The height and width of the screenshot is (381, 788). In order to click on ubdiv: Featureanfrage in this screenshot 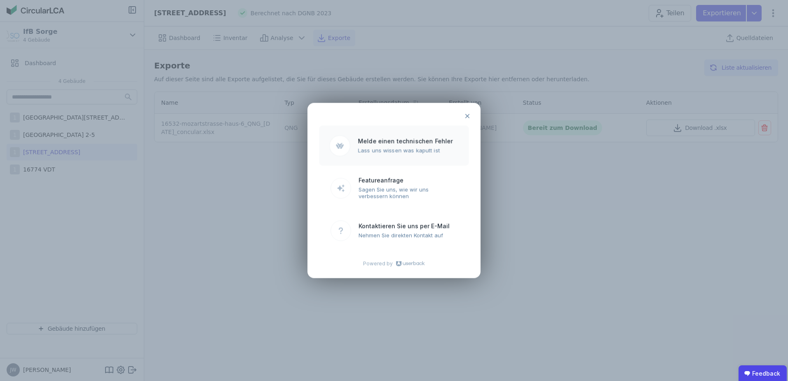, I will do `click(408, 180)`.